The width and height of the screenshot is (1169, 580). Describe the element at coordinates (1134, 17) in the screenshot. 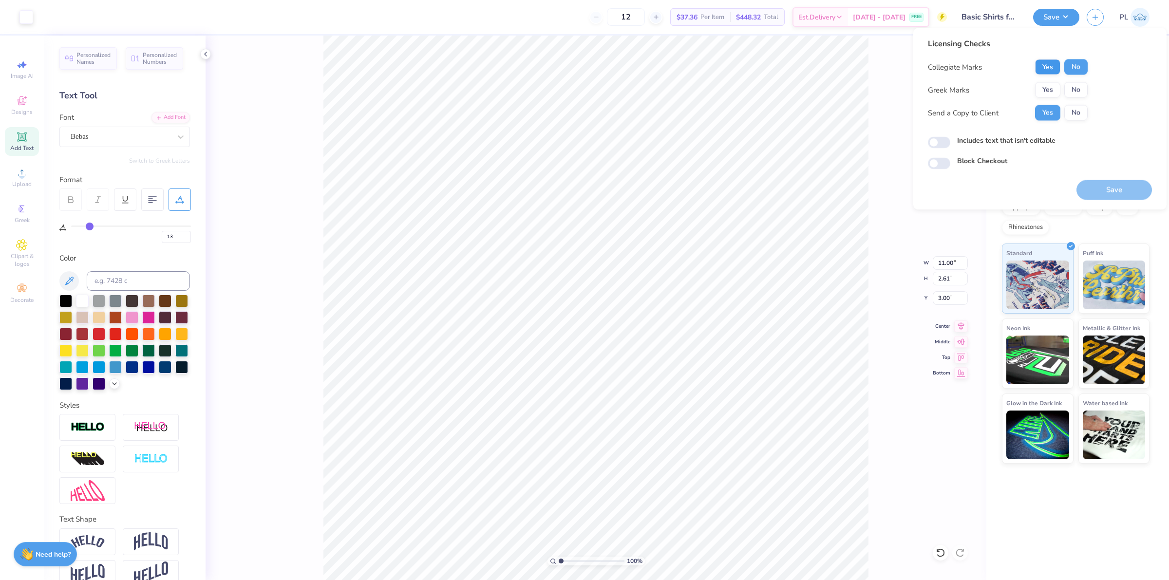

I see `a: PL` at that location.